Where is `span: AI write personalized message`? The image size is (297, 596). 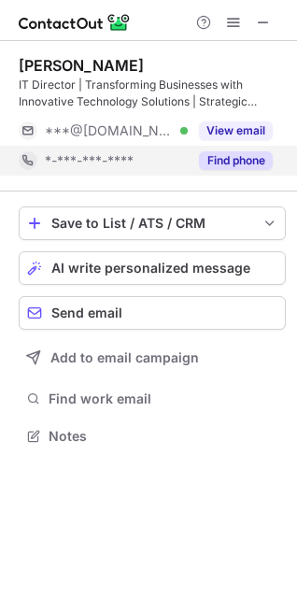
span: AI write personalized message is located at coordinates (150, 268).